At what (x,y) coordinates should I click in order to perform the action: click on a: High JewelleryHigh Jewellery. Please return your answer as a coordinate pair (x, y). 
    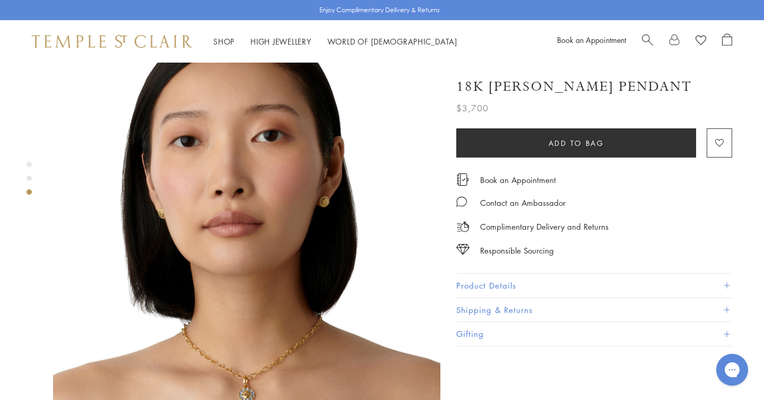
    Looking at the image, I should click on (281, 41).